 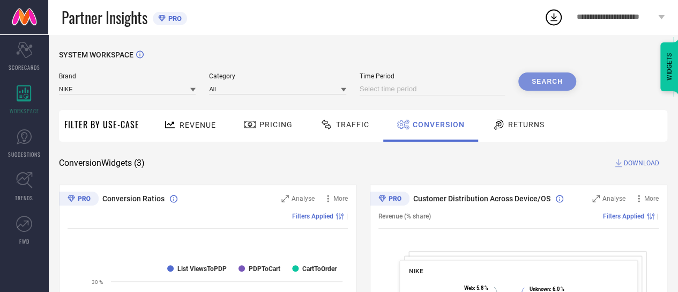 What do you see at coordinates (24, 241) in the screenshot?
I see `span: FWD` at bounding box center [24, 241].